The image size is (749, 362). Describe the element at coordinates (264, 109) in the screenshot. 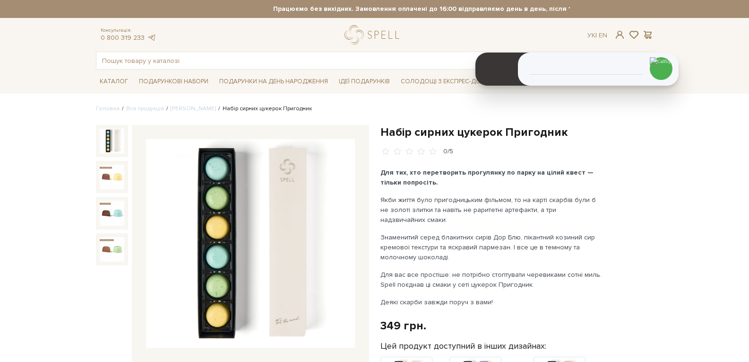

I see `li: Набір сирних цукерок Пригодник` at that location.